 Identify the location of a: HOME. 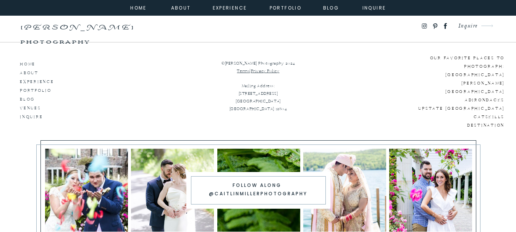
(42, 63).